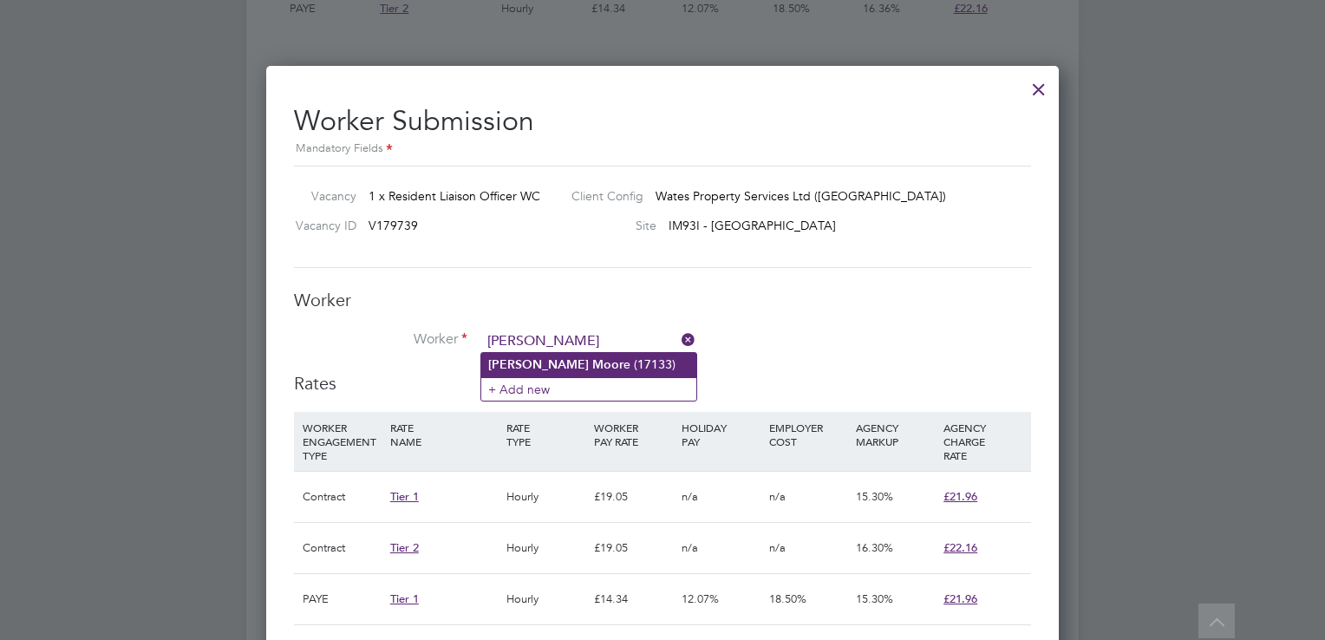 The height and width of the screenshot is (640, 1325). Describe the element at coordinates (700, 598) in the screenshot. I see `span: 12.07%` at that location.